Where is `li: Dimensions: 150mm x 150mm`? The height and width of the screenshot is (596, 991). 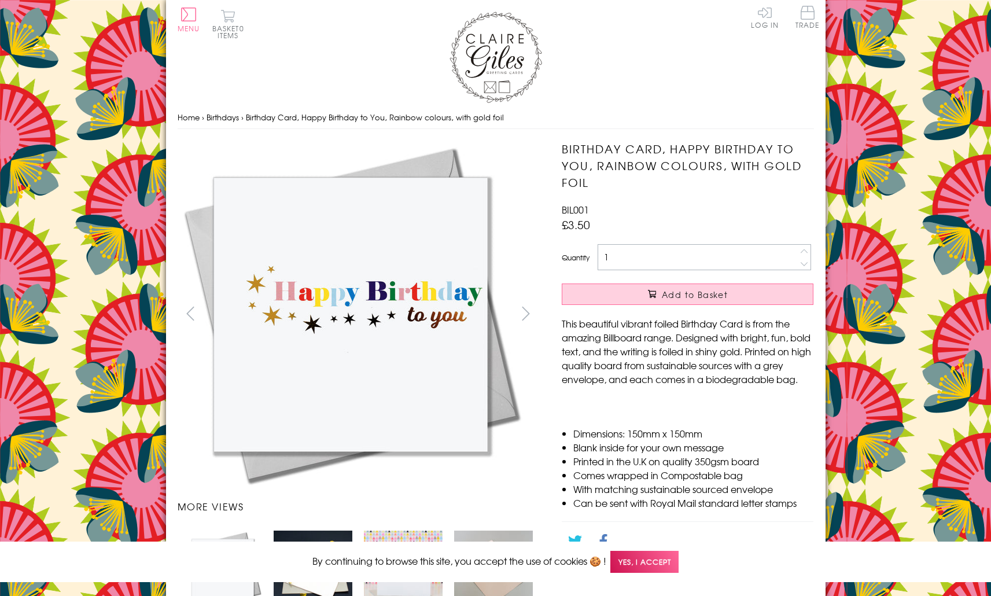
li: Dimensions: 150mm x 150mm is located at coordinates (693, 433).